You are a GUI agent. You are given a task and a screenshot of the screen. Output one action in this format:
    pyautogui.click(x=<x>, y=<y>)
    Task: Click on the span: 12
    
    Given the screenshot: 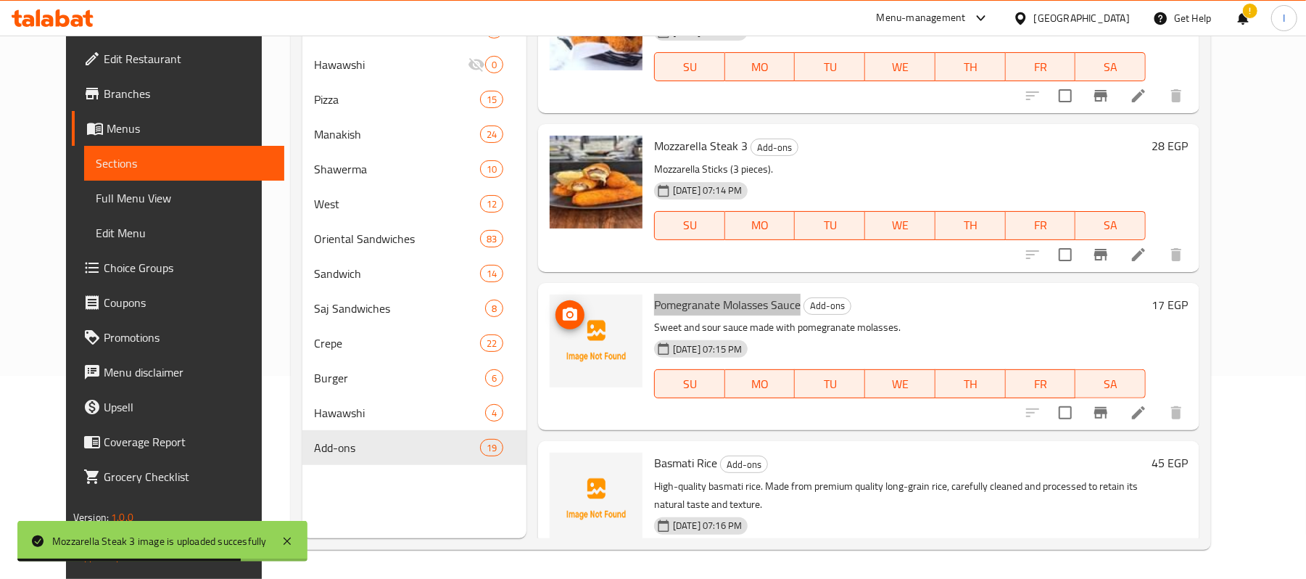 What is the action you would take?
    pyautogui.click(x=492, y=204)
    